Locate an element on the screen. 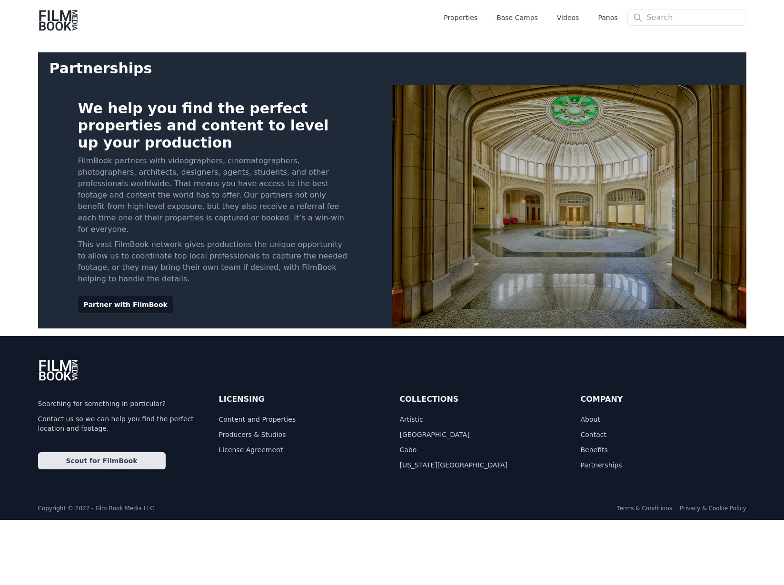 This screenshot has height=585, width=784. a: Artistic is located at coordinates (482, 419).